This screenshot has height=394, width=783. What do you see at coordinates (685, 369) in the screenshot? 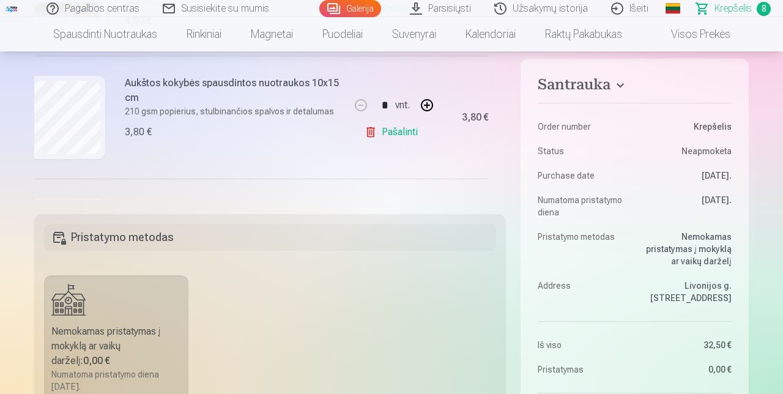
I see `dd: 0,00 €` at bounding box center [685, 369].